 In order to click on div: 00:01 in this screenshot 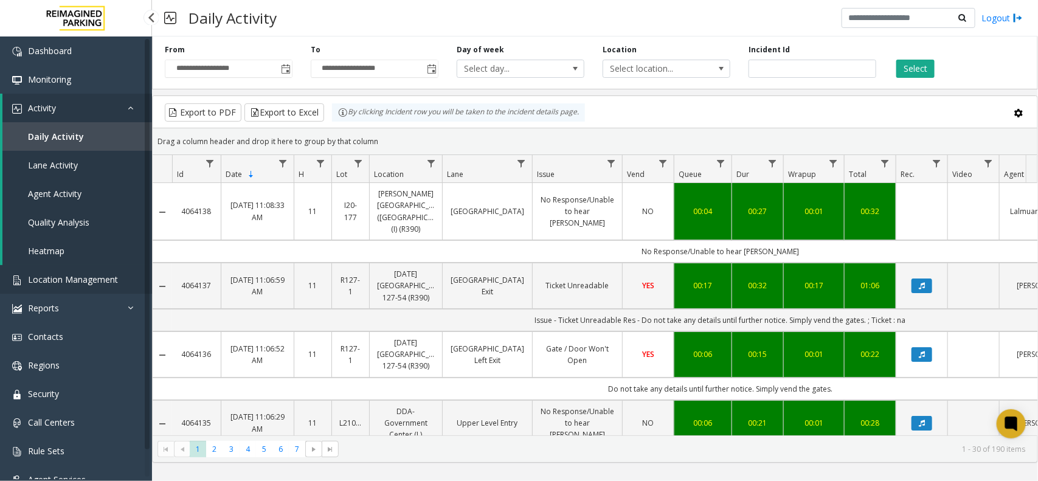, I will do `click(813, 423)`.